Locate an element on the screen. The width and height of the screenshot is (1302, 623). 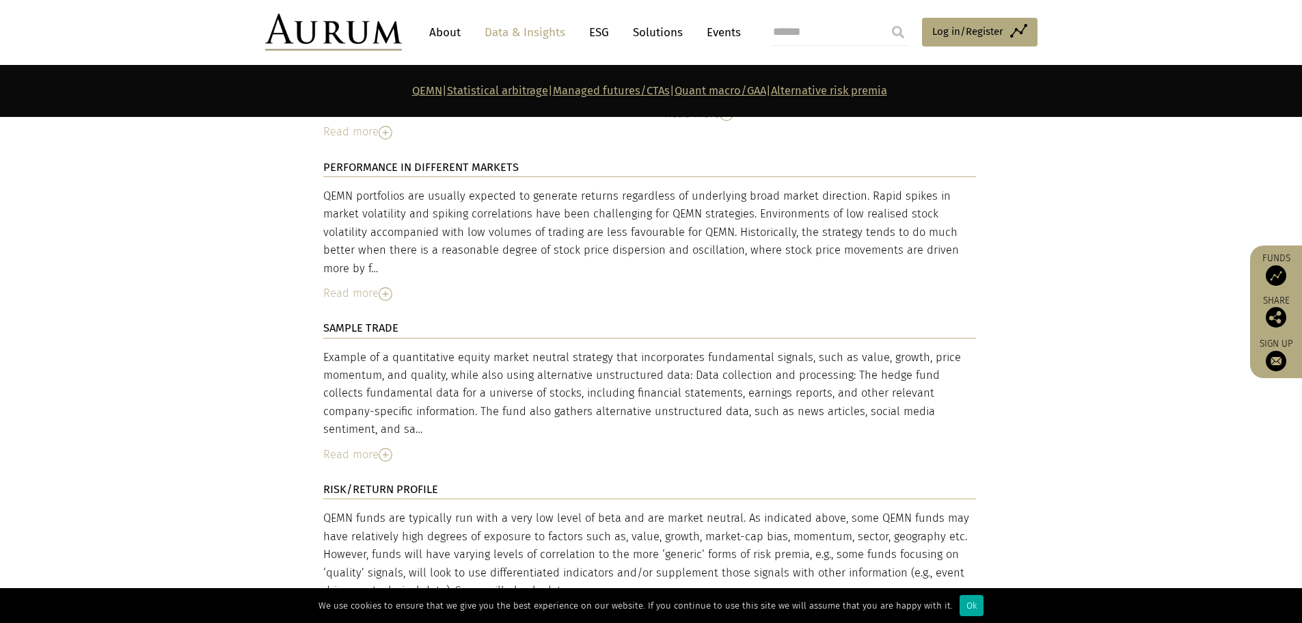
div: QEMN funds are typically run with a very low level of beta and are market neutral. As indicated a... is located at coordinates (650, 555).